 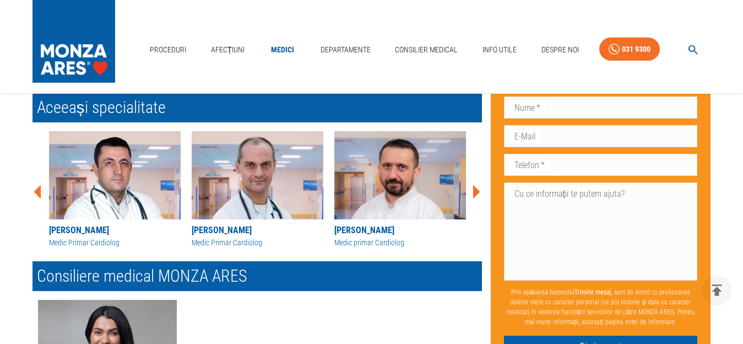 I want to click on div: Medic primar Cardiolog, so click(x=400, y=242).